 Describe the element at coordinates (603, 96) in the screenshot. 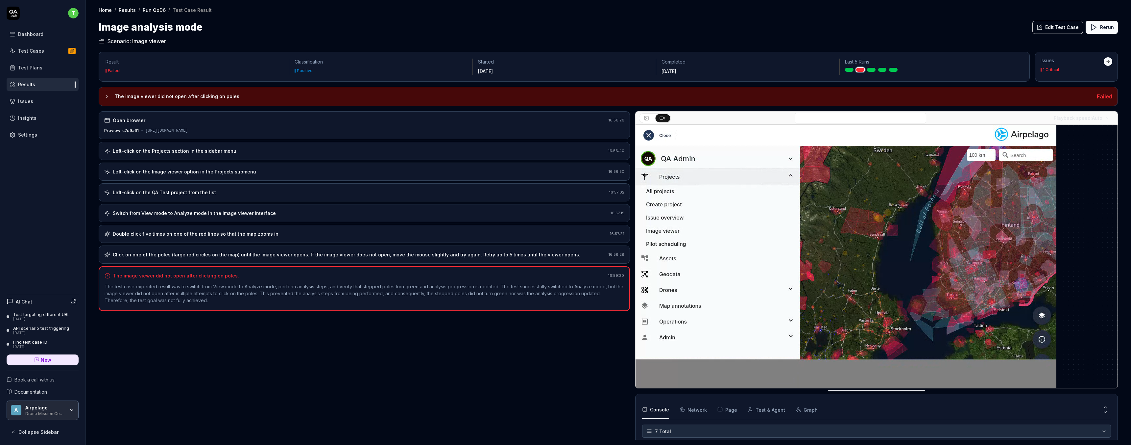

I see `h3: The image viewer did not open after clicking on poles.` at that location.